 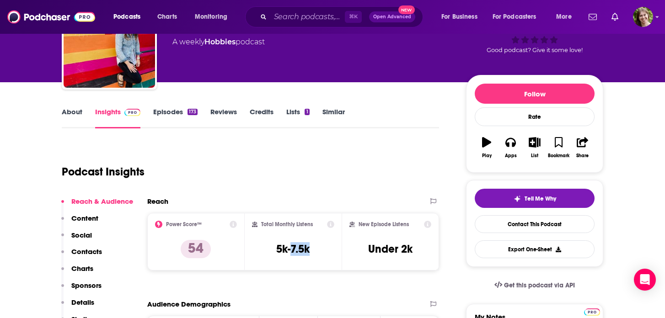 What do you see at coordinates (534, 148) in the screenshot?
I see `button: List` at bounding box center [534, 148].